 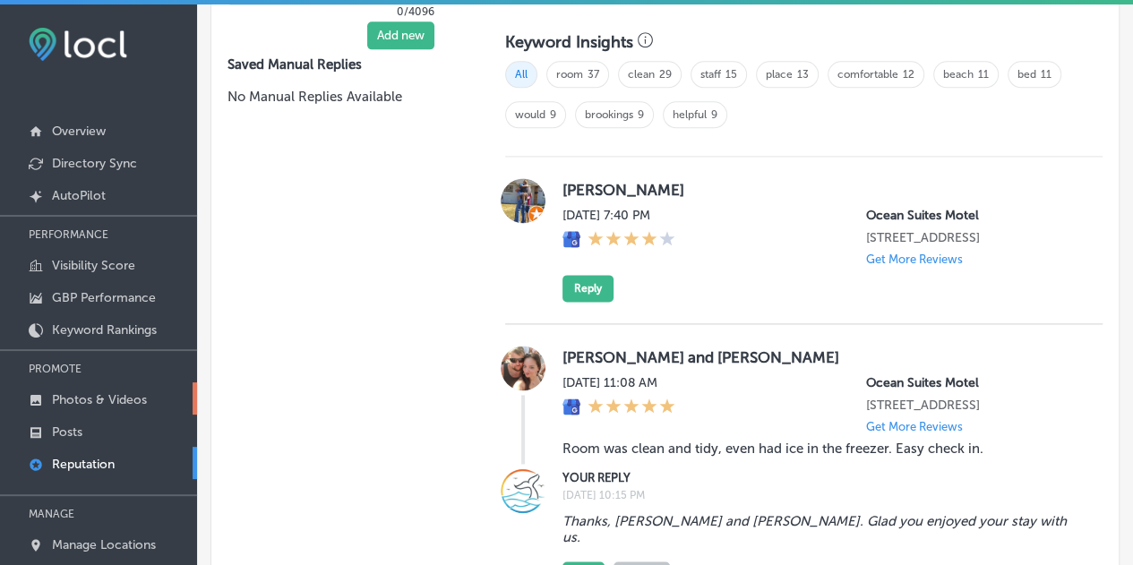 I want to click on a: 13, so click(x=802, y=74).